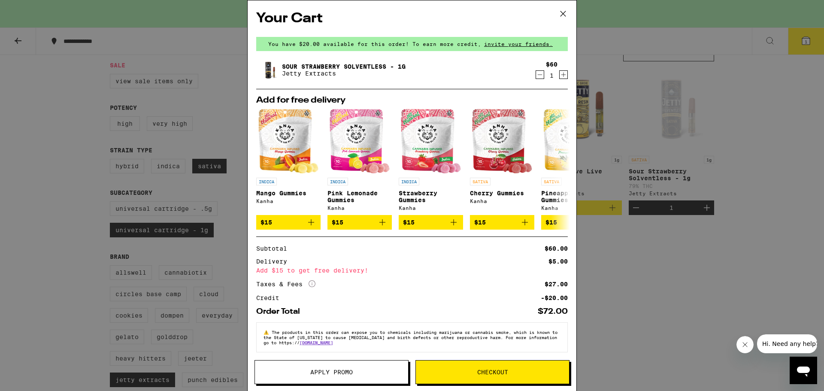  What do you see at coordinates (431, 141) in the screenshot?
I see `img: Kanha - Strawberry Gummies` at bounding box center [431, 141].